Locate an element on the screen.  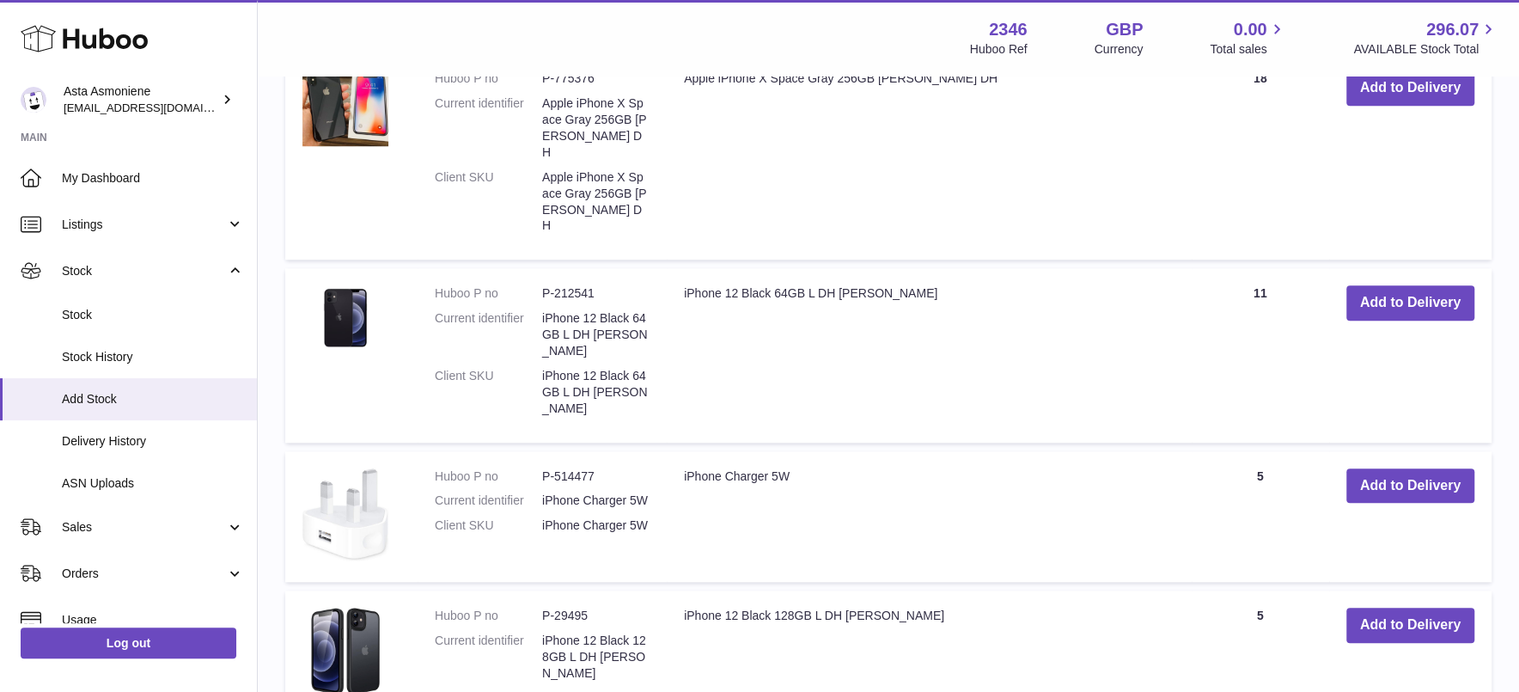
span: Listings is located at coordinates (143, 224).